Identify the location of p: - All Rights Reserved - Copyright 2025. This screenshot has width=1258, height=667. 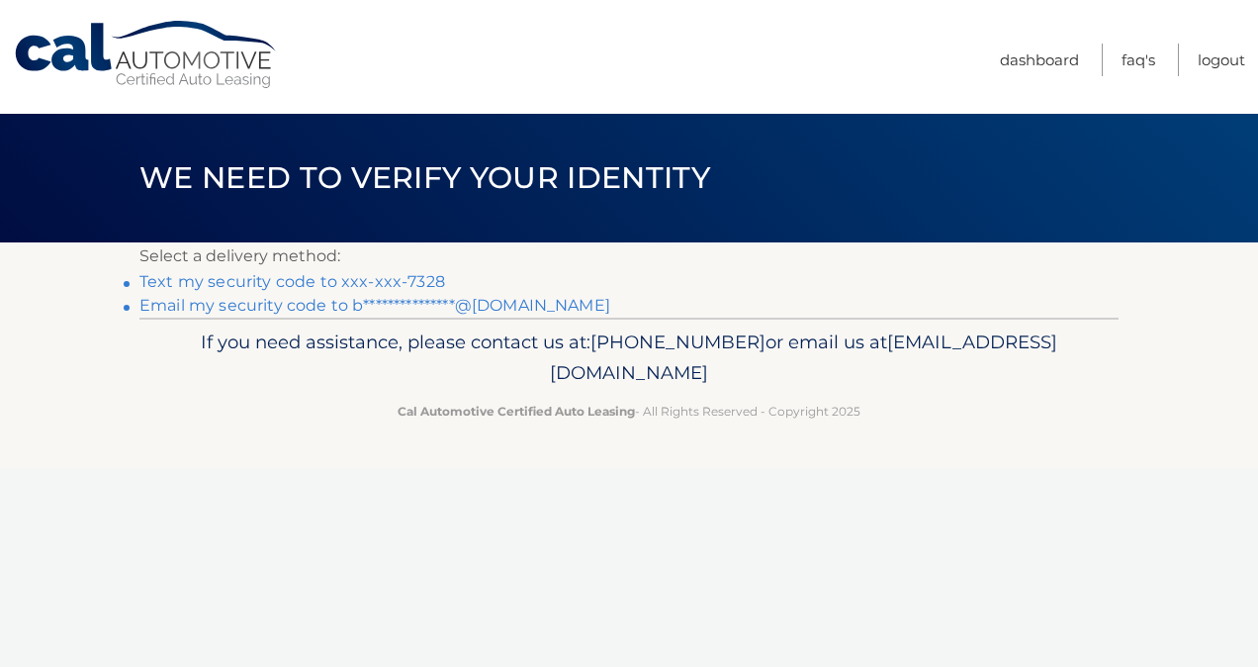
(629, 411).